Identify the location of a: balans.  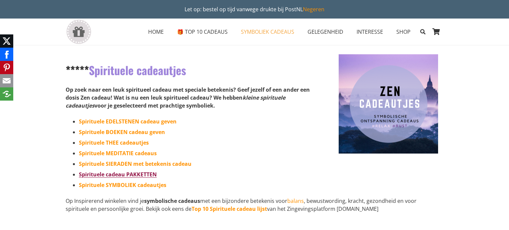
(295, 201).